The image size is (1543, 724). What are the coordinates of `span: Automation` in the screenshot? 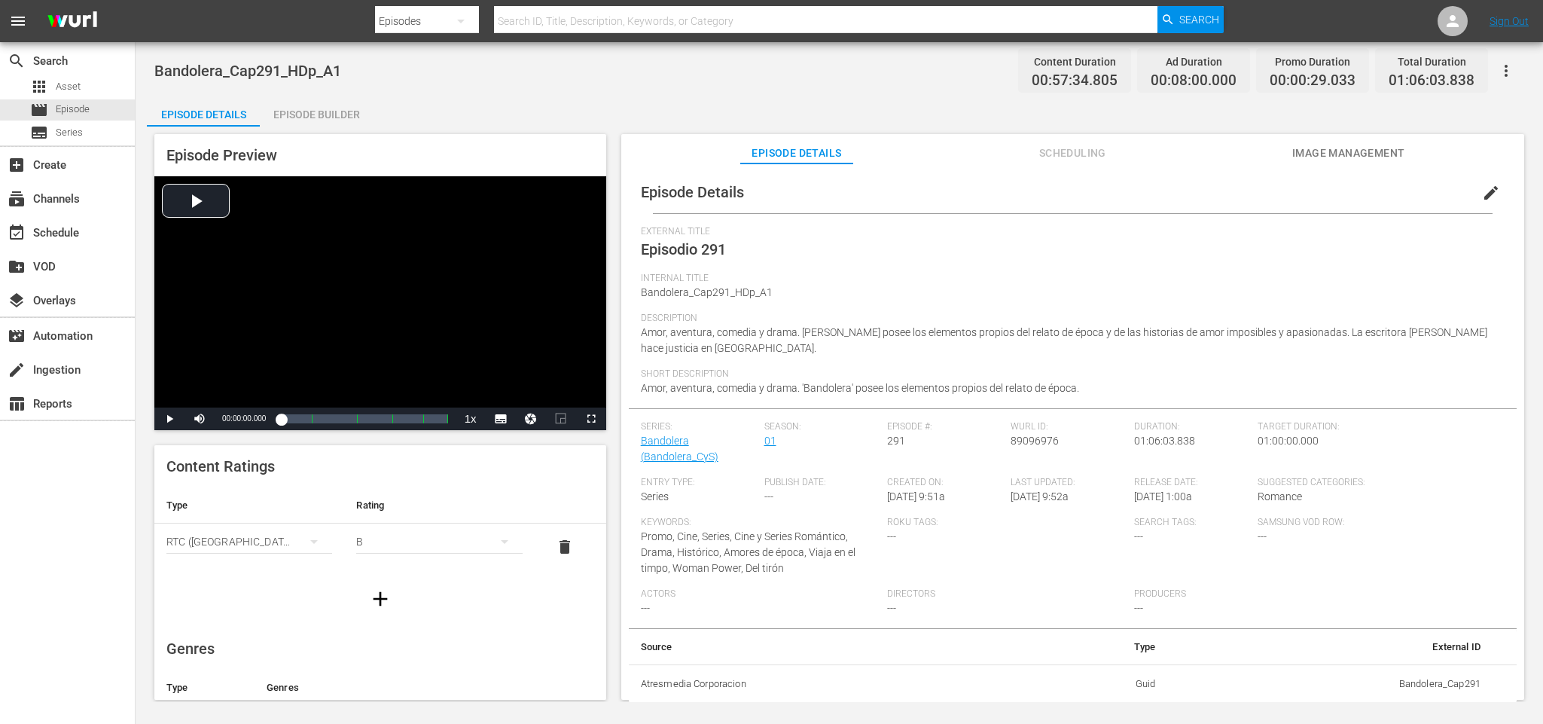 It's located at (17, 336).